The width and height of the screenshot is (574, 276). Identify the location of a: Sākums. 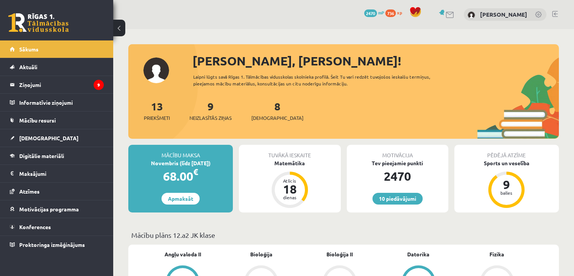
(57, 49).